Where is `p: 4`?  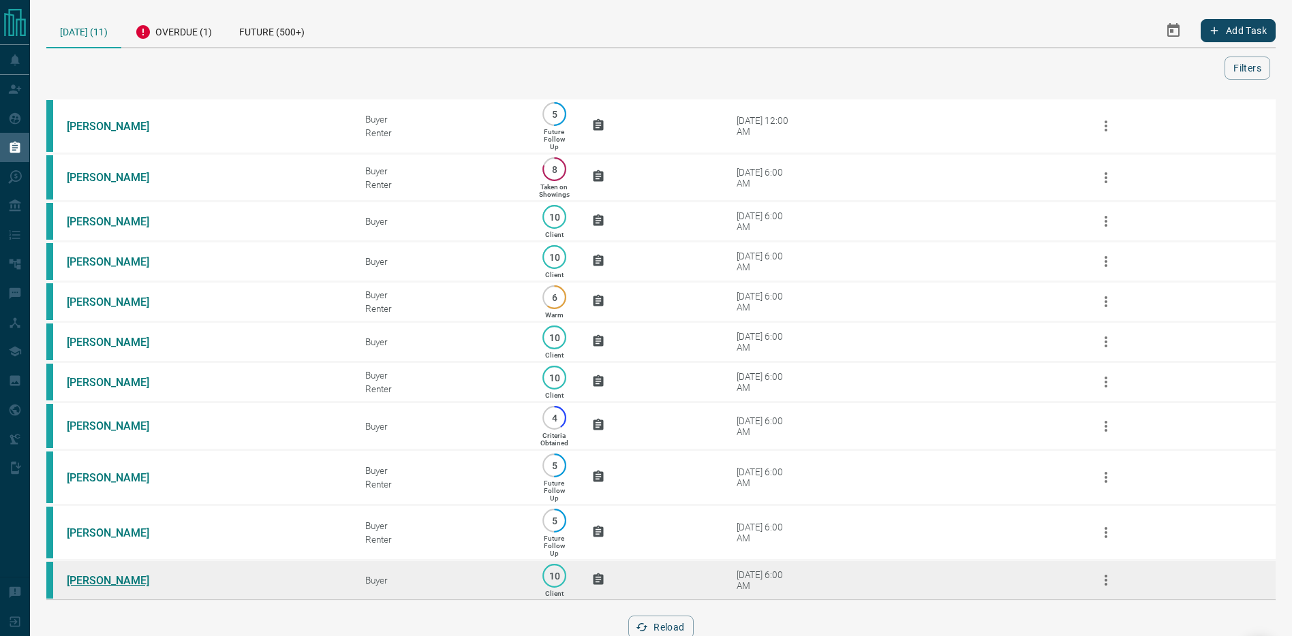 p: 4 is located at coordinates (554, 418).